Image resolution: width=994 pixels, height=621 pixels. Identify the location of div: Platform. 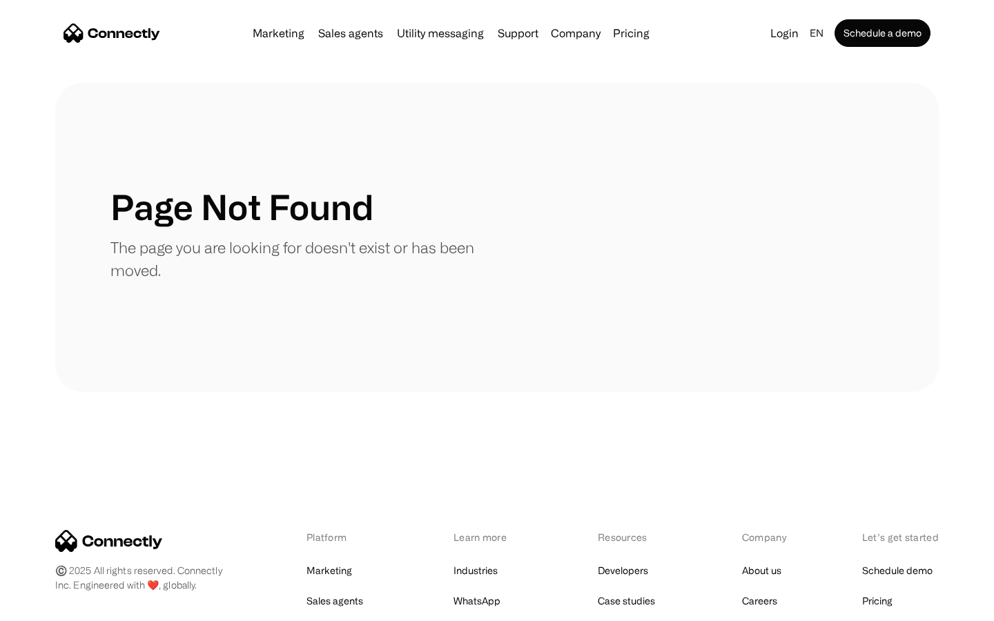
(344, 537).